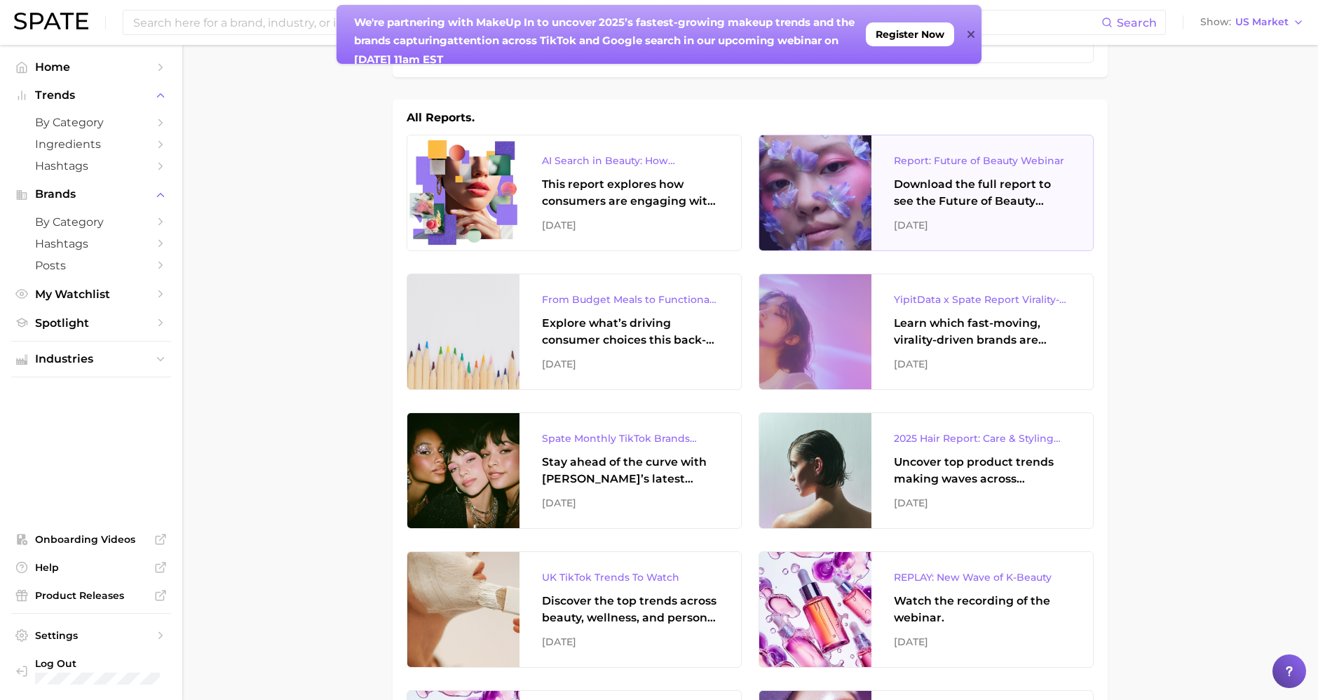  Describe the element at coordinates (630, 299) in the screenshot. I see `div: From Budget Meals to Functional Snacks: Food & Beverage Trends Shaping Consumer Behavior This Sch...` at that location.